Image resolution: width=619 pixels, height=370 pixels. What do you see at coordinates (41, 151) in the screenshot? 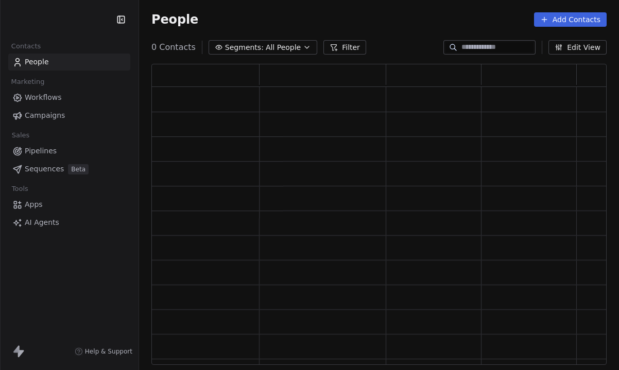
I see `span: Pipelines` at bounding box center [41, 151].